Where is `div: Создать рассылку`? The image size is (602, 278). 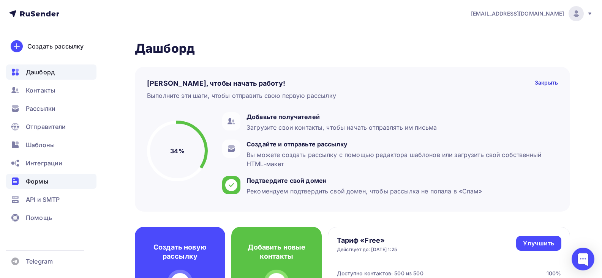 div: Создать рассылку is located at coordinates (55, 46).